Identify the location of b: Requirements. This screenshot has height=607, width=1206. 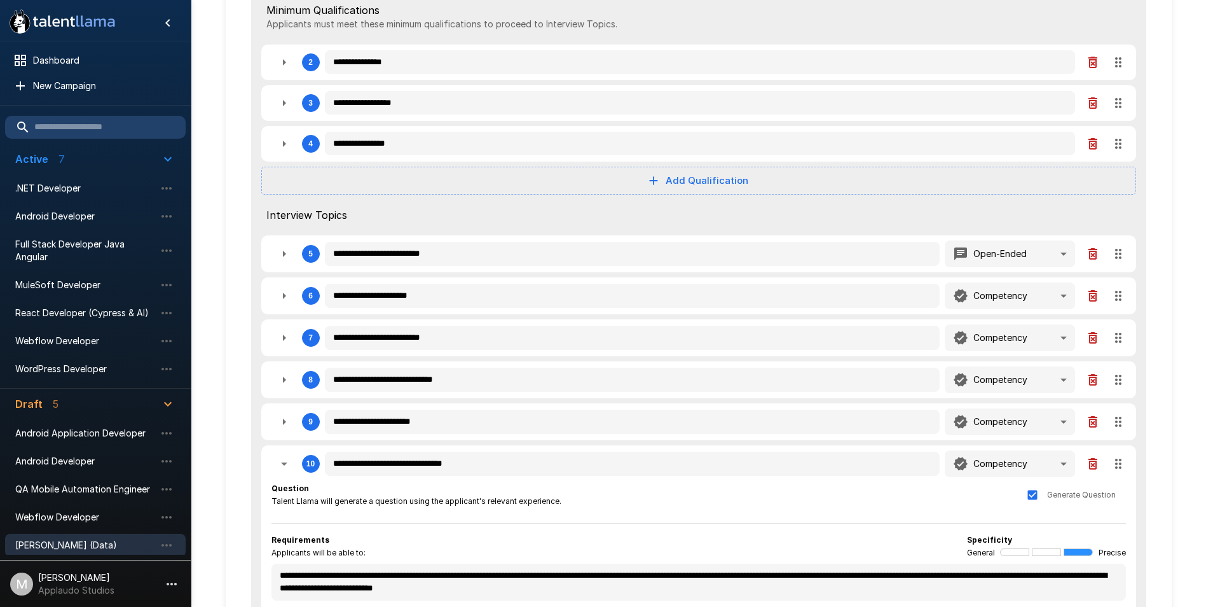
(300, 539).